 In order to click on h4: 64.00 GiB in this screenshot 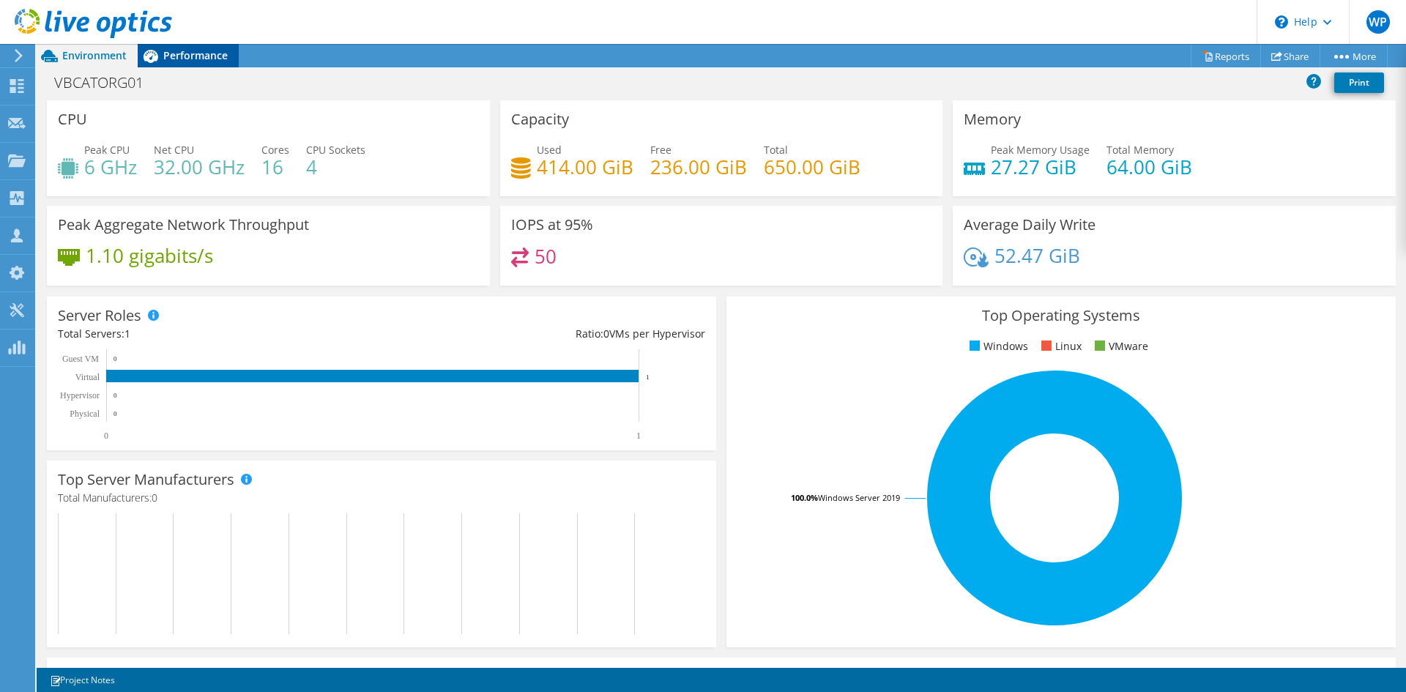, I will do `click(1149, 167)`.